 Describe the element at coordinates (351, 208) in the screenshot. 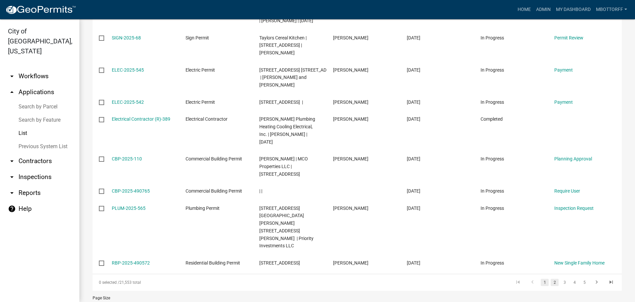

I see `span: Vanessa Edwards` at that location.